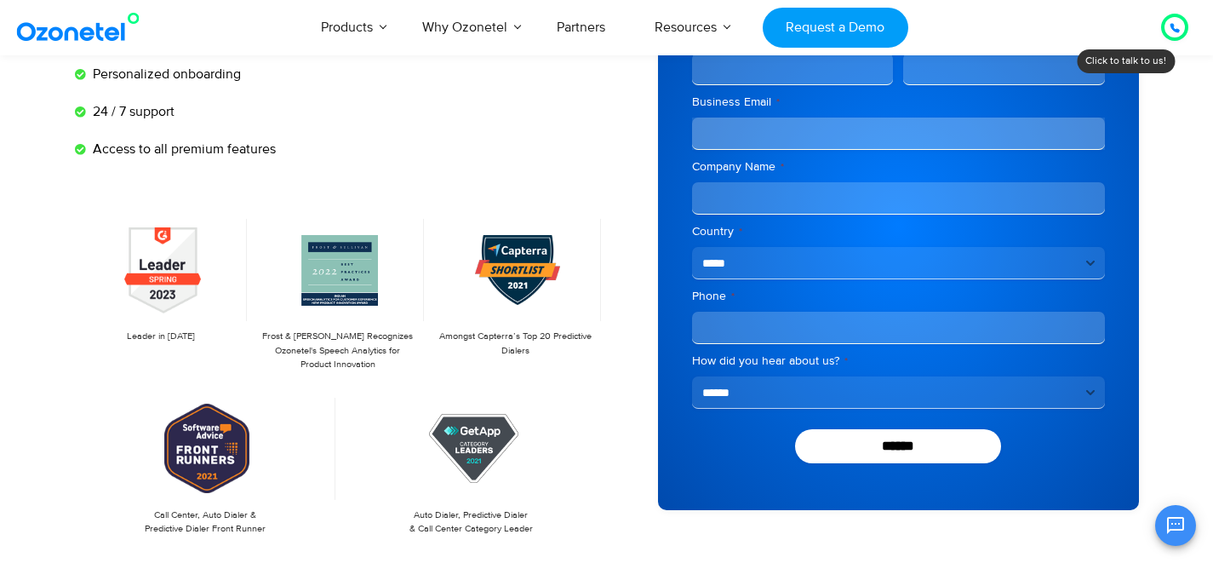 This screenshot has width=1213, height=563. I want to click on label: Phone, so click(898, 296).